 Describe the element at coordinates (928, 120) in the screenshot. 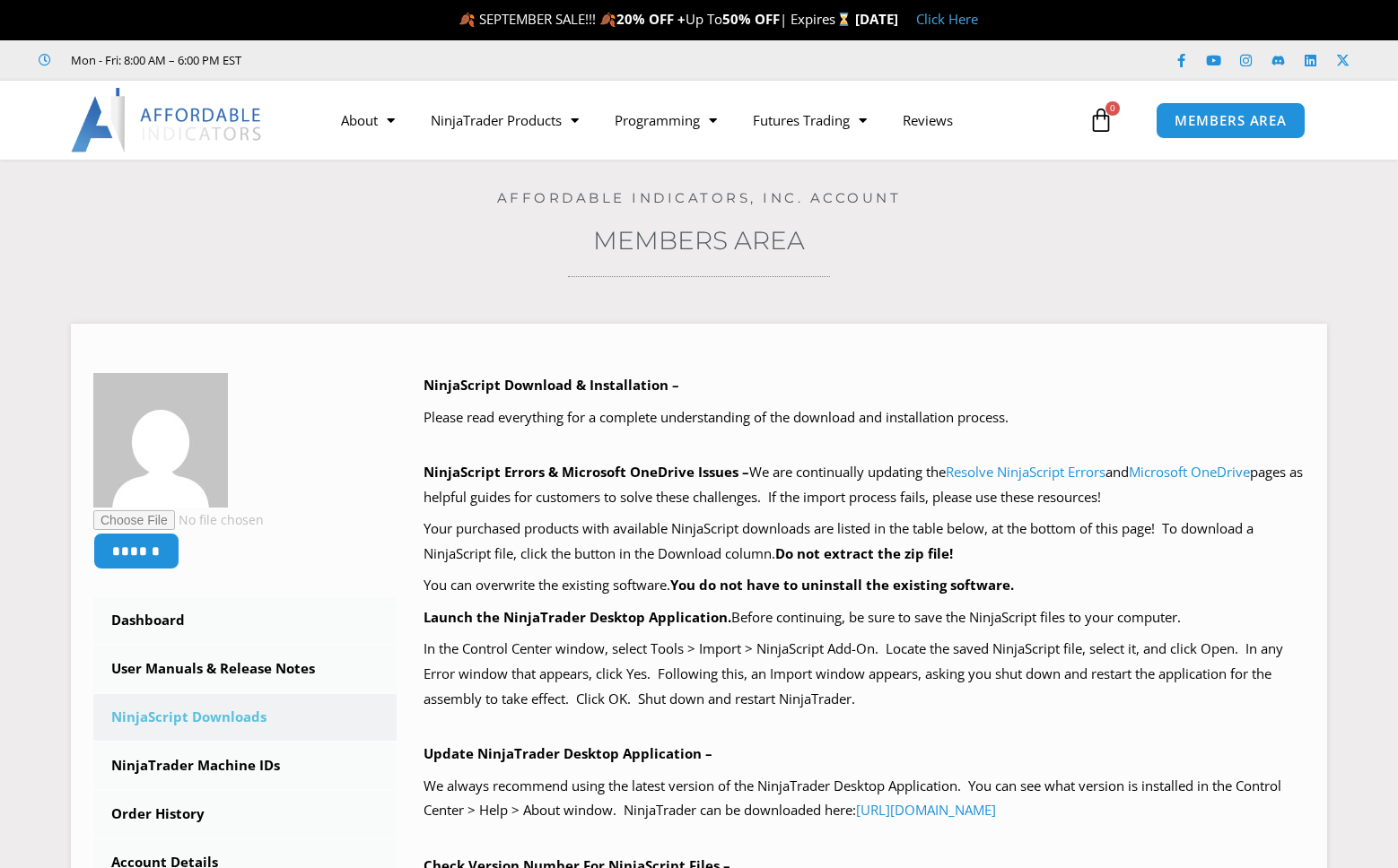

I see `a: Reviews` at that location.